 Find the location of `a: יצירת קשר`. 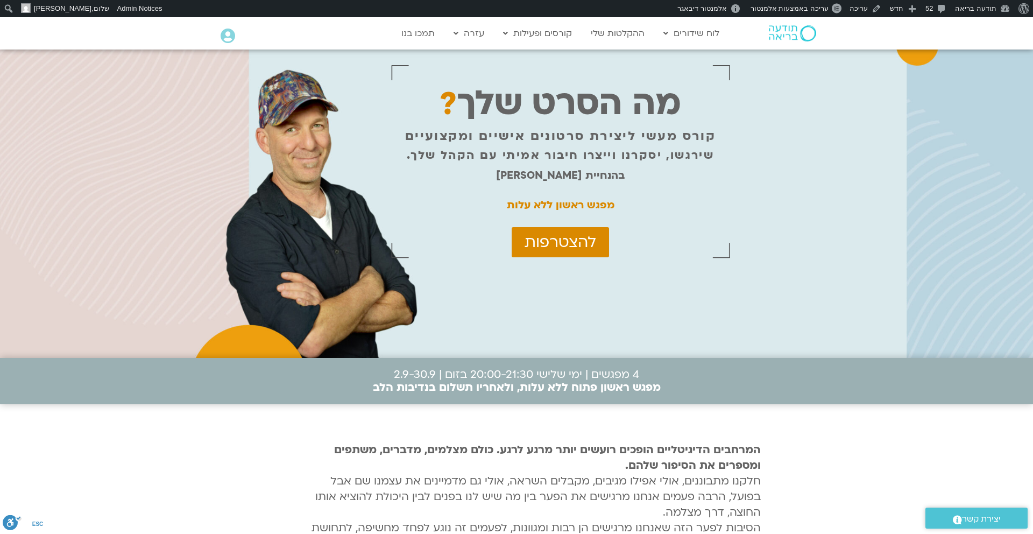

a: יצירת קשר is located at coordinates (976, 517).